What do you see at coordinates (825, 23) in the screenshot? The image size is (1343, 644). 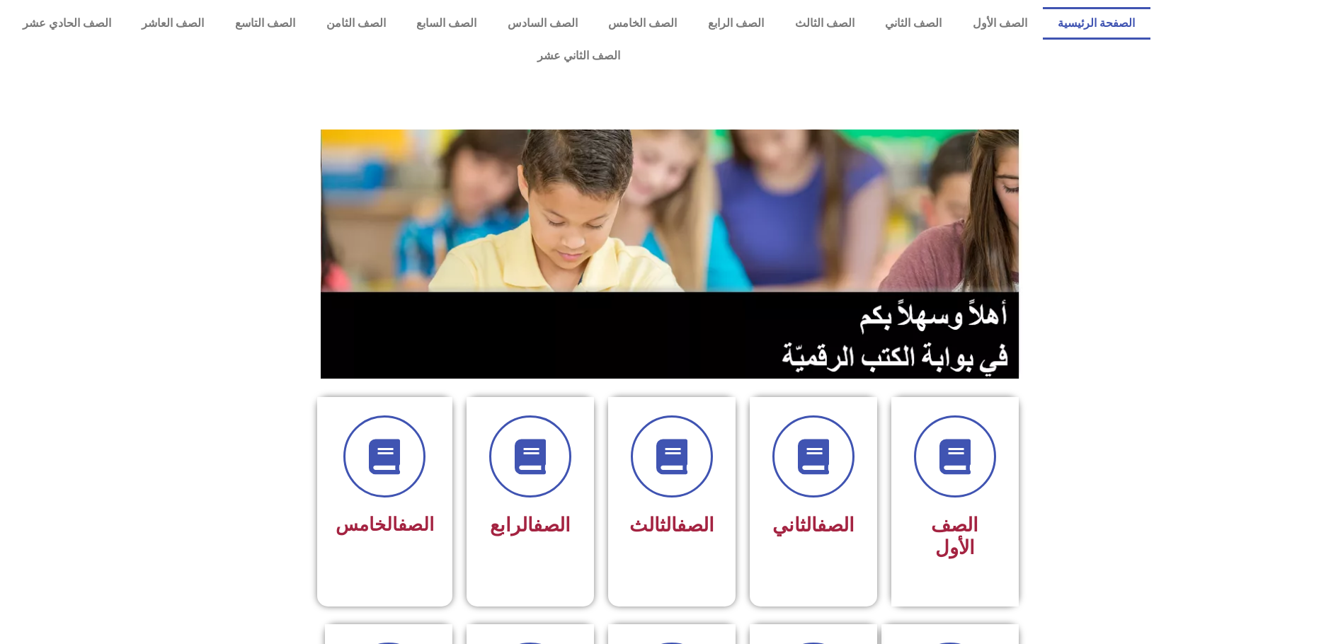 I see `a: الصف الثالث` at bounding box center [825, 23].